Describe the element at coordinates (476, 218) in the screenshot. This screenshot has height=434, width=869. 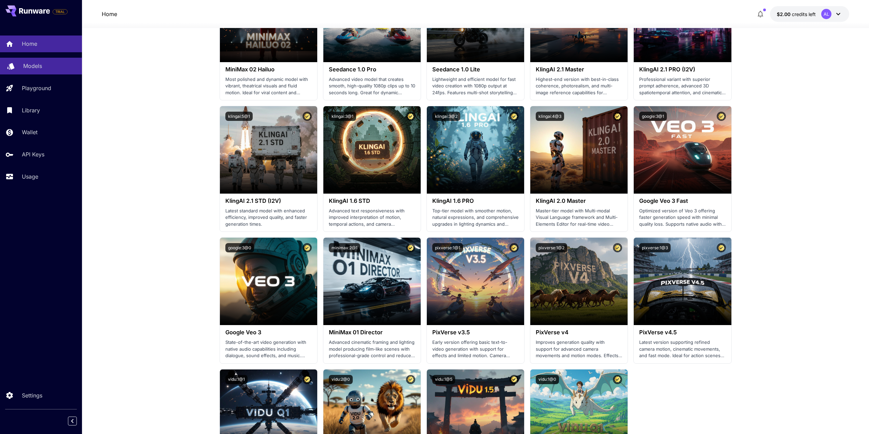
I see `p: Top-tier model with smoother motion, natural expressions, and comprehensive upgrades in lighting ...` at that location.